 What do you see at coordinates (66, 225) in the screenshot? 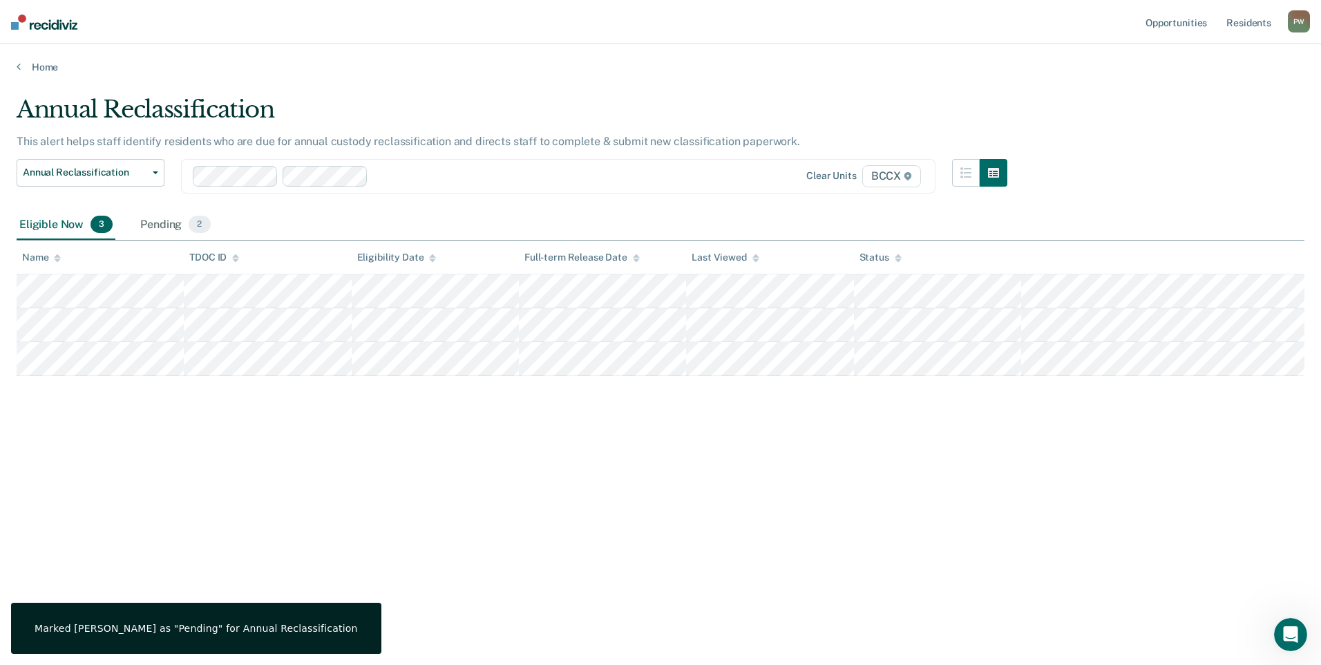
I see `div: Eligible Now3` at bounding box center [66, 225].